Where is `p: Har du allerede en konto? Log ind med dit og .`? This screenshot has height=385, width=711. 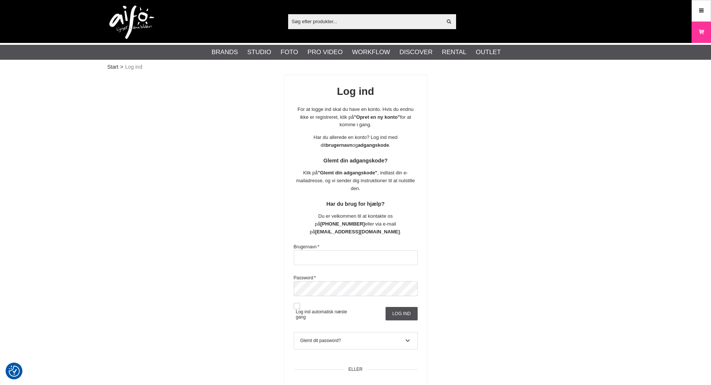 p: Har du allerede en konto? Log ind med dit og . is located at coordinates (356, 141).